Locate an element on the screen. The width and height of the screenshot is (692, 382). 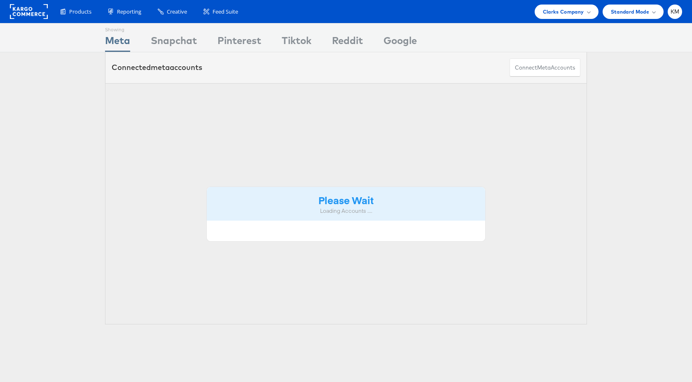
span: Clarks Company is located at coordinates (563, 12).